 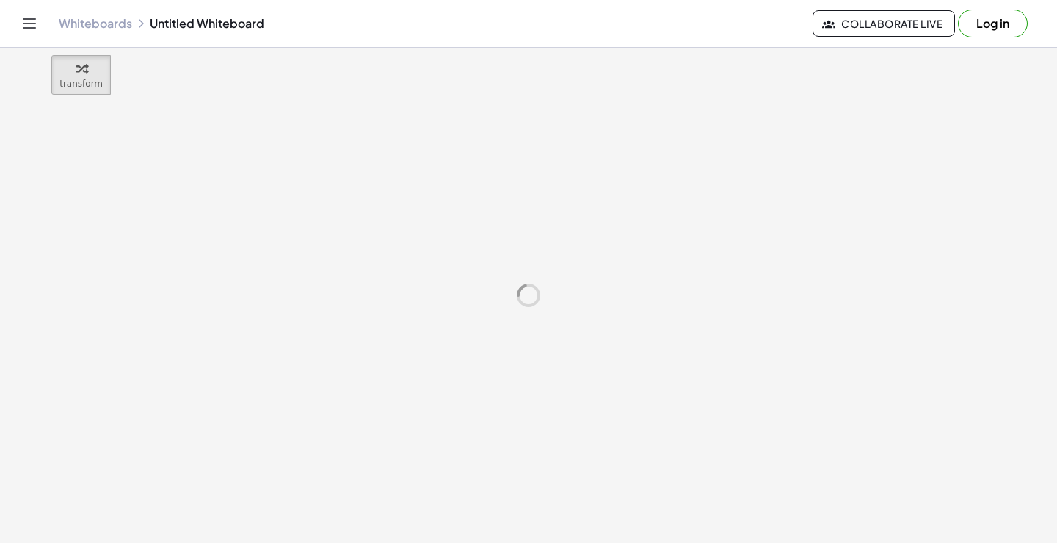 I want to click on button: transform, so click(x=81, y=75).